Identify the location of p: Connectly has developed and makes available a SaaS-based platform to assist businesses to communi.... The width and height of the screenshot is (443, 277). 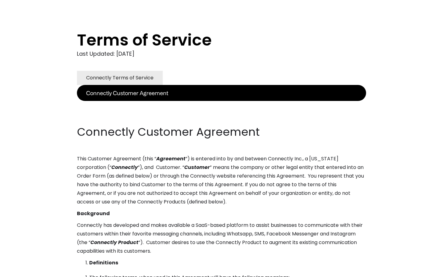
(221, 238).